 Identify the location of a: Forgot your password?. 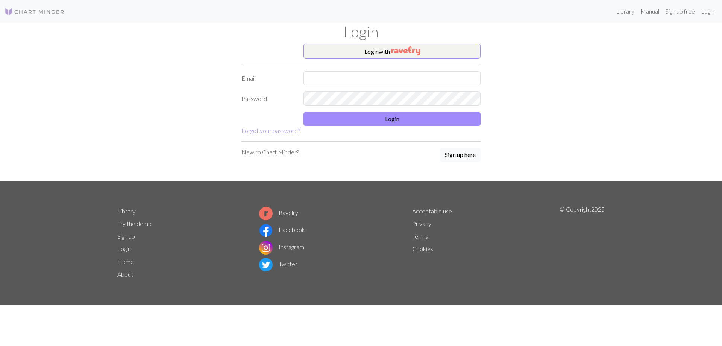
(271, 130).